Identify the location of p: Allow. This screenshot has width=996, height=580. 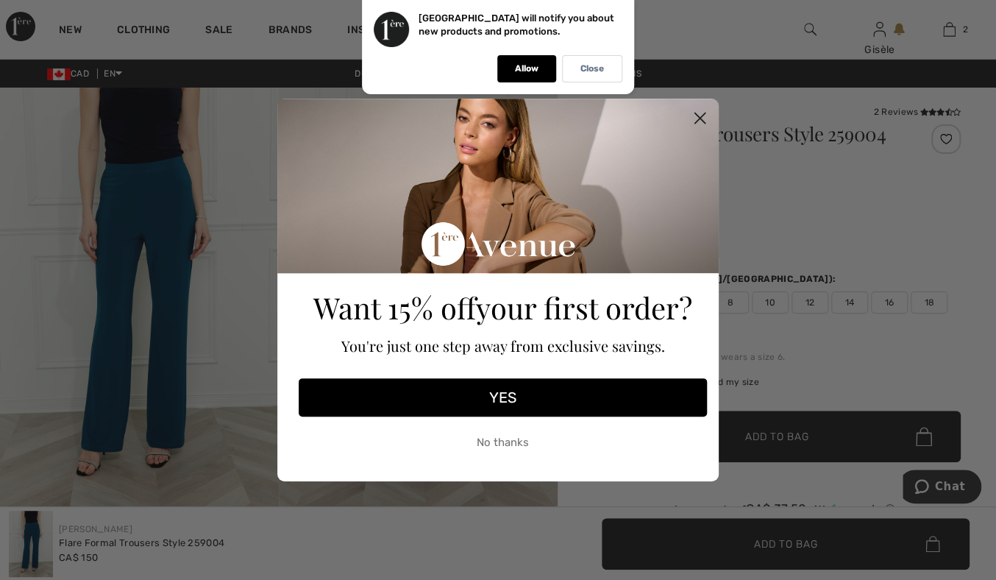
(527, 68).